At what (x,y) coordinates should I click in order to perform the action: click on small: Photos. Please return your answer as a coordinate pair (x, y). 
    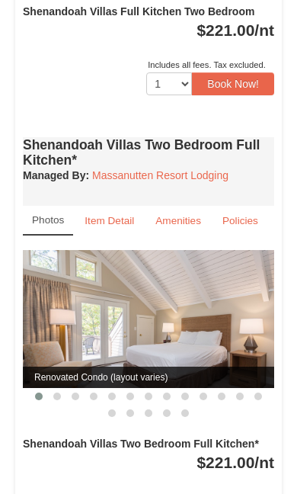
    Looking at the image, I should click on (48, 219).